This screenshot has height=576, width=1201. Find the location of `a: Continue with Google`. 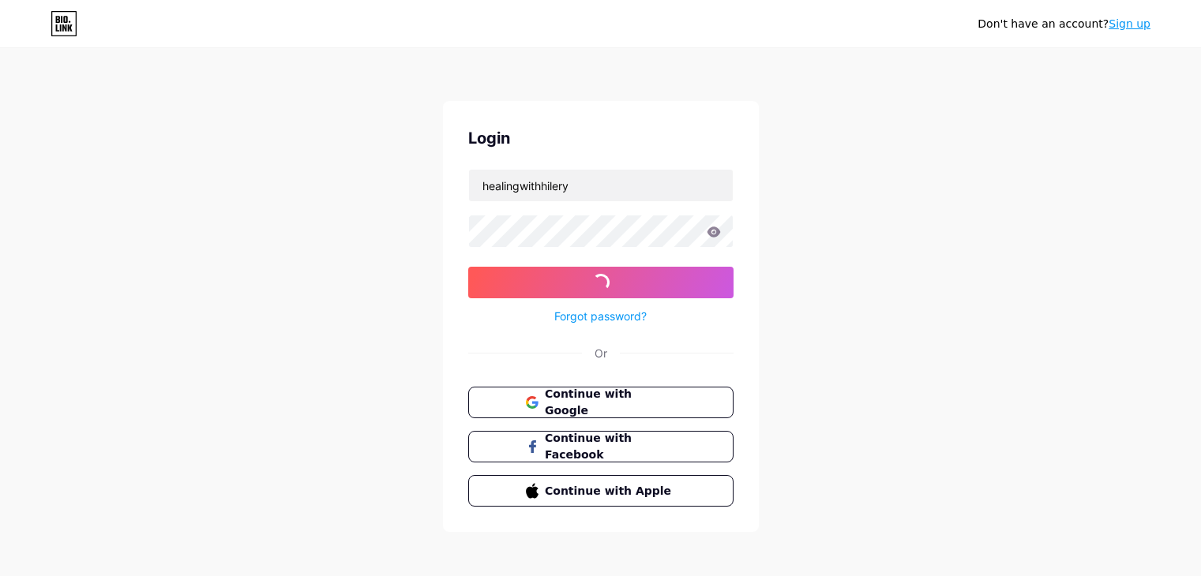

a: Continue with Google is located at coordinates (601, 403).